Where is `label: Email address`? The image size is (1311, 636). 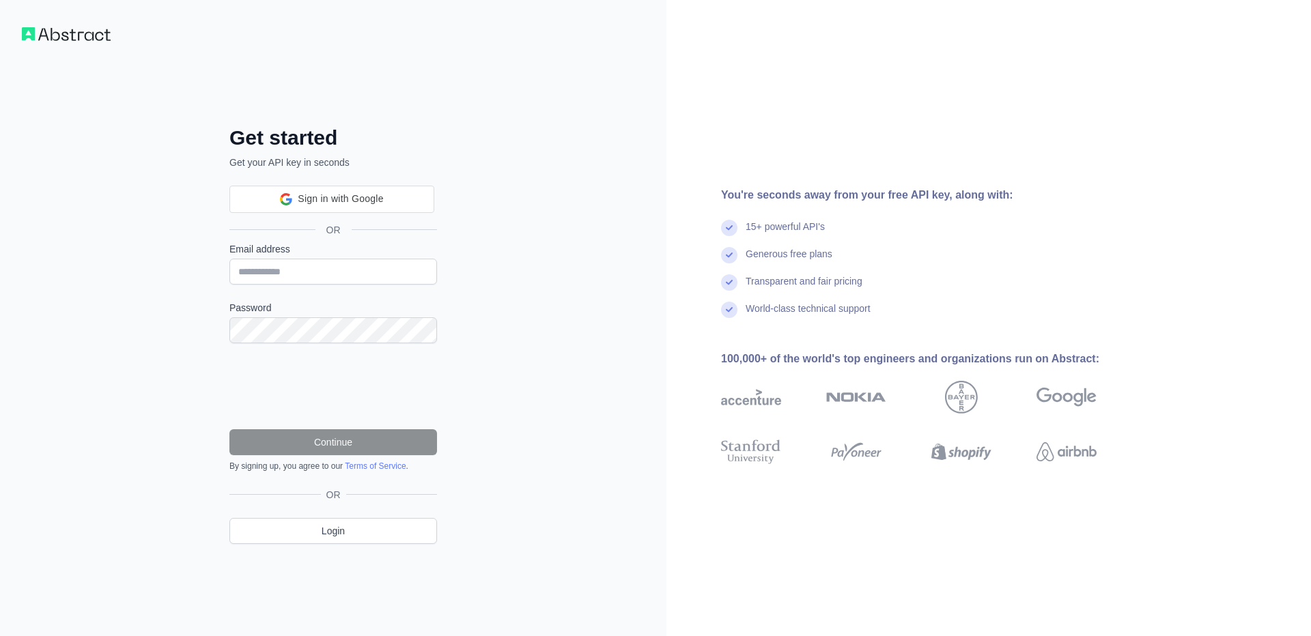 label: Email address is located at coordinates (333, 249).